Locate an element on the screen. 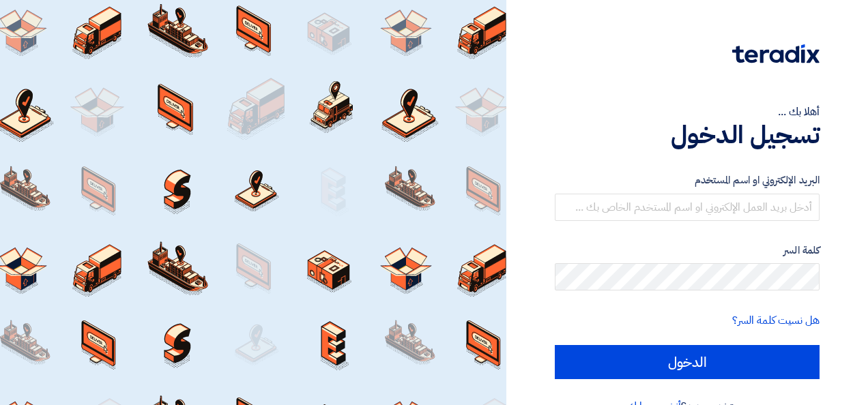 The image size is (868, 405). input: أدخل بريد العمل الإلكتروني او اسم المستخدم الخاص بك ... is located at coordinates (687, 207).